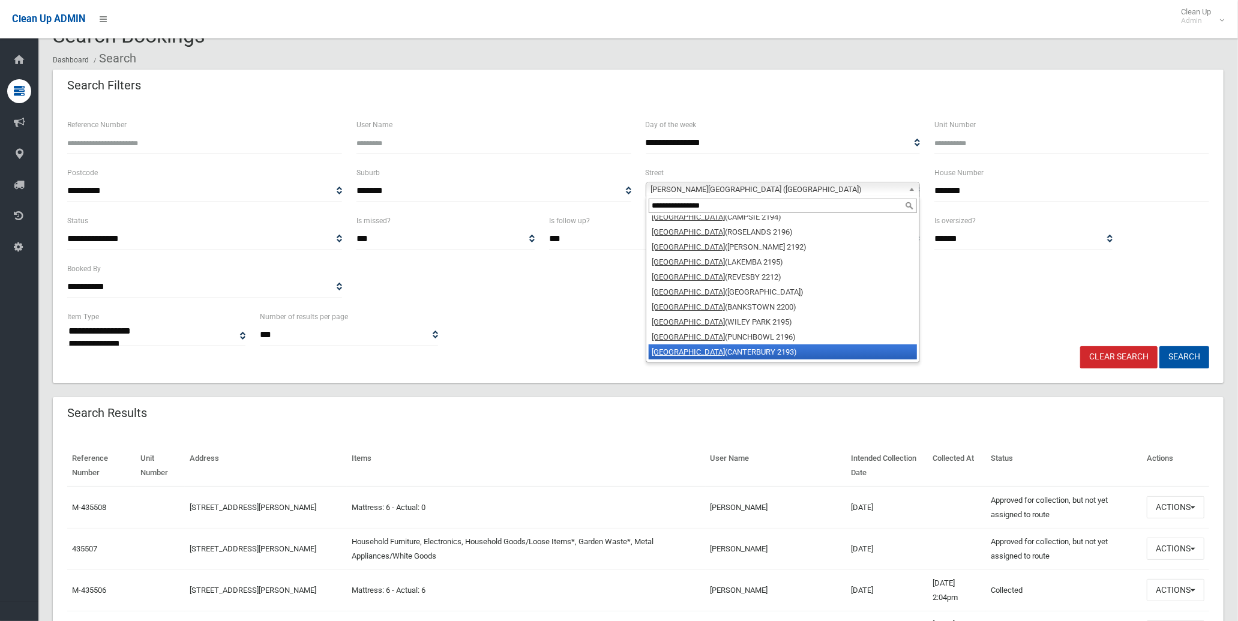 The height and width of the screenshot is (621, 1238). What do you see at coordinates (526, 549) in the screenshot?
I see `td: Household Furniture, Electronics, Household Goods/Loose Items*, Garden Waste*, Metal Appliances/W...` at bounding box center [526, 549].